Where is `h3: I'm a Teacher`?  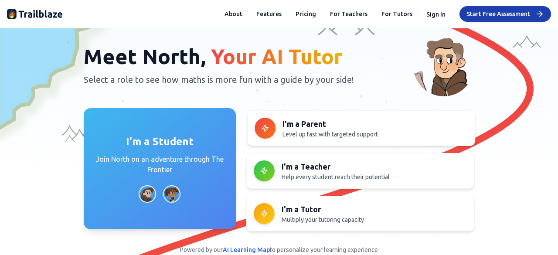
h3: I'm a Teacher is located at coordinates (374, 167).